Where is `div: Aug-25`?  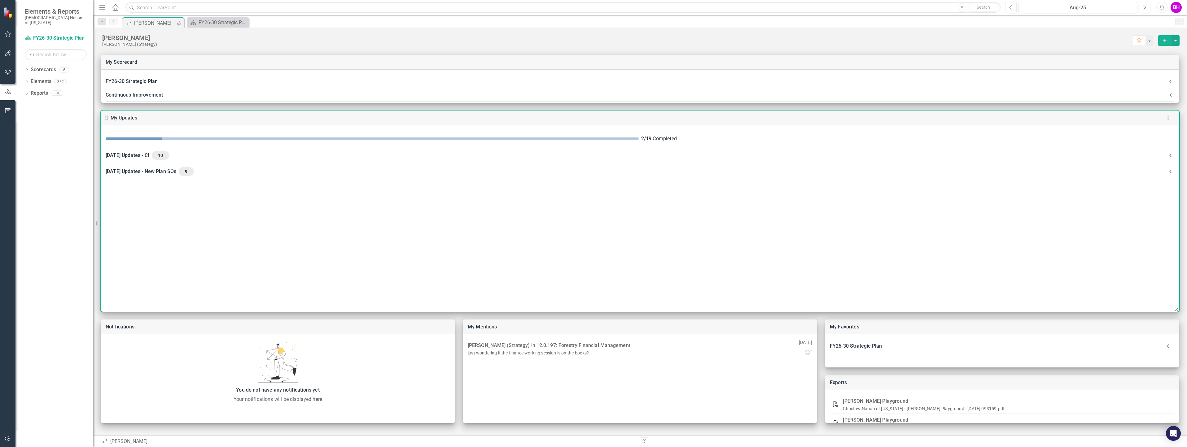
div: Aug-25 is located at coordinates (1078, 8).